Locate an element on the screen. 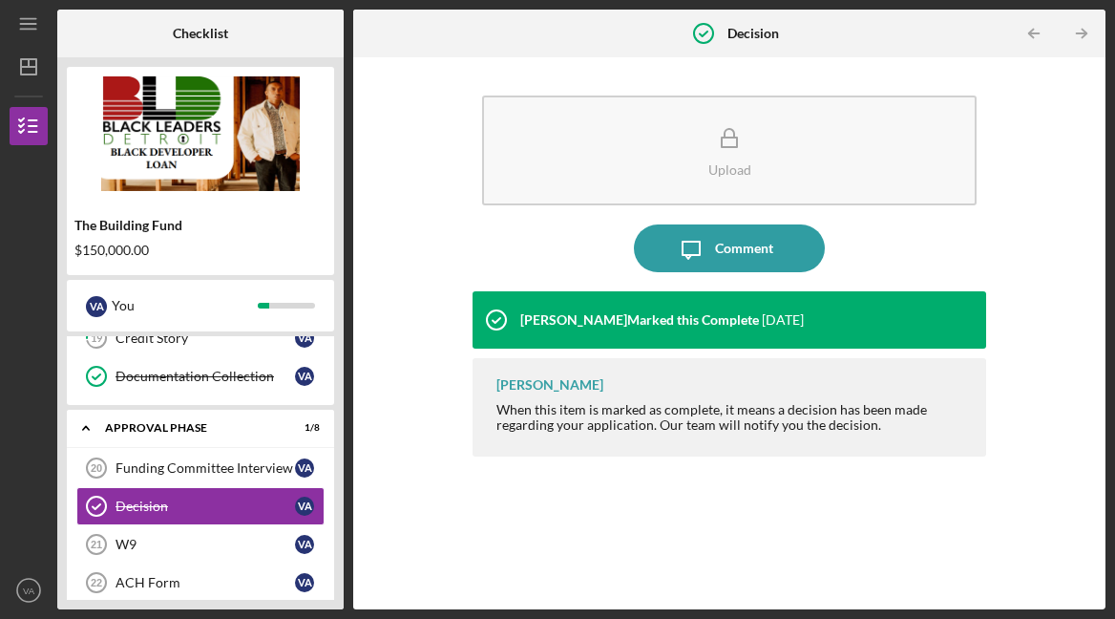 This screenshot has height=619, width=1115. a: 22ACH FormVA is located at coordinates (201, 582).